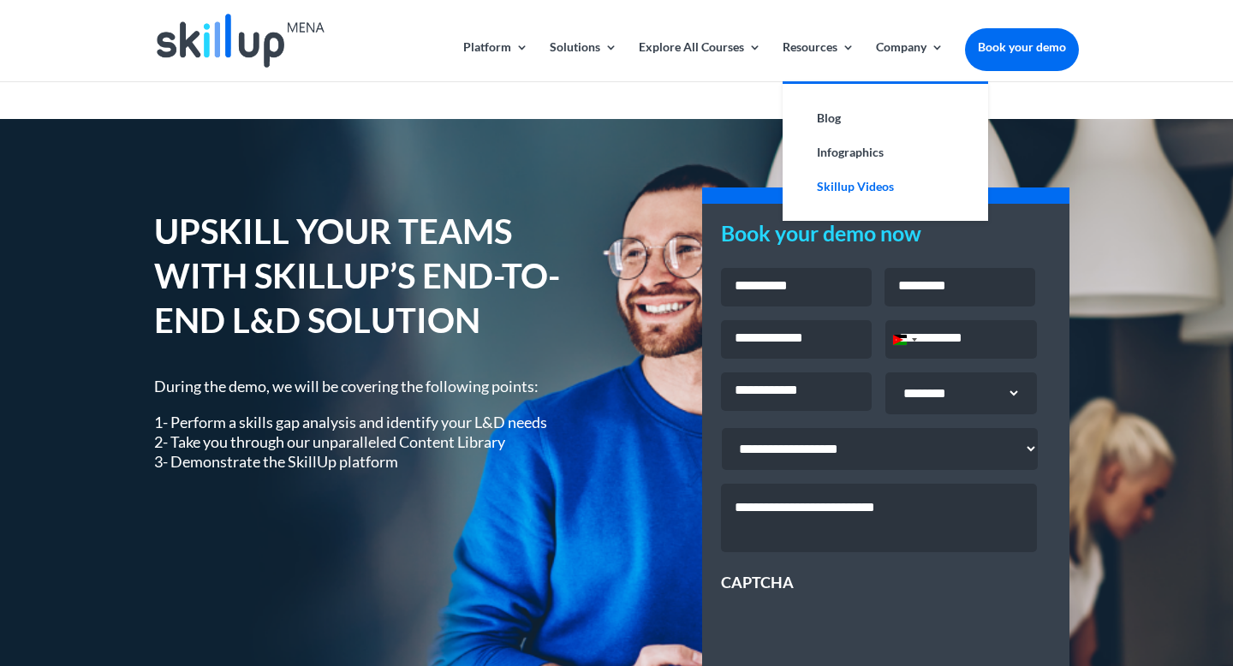 This screenshot has height=666, width=1233. I want to click on a: Platform, so click(496, 61).